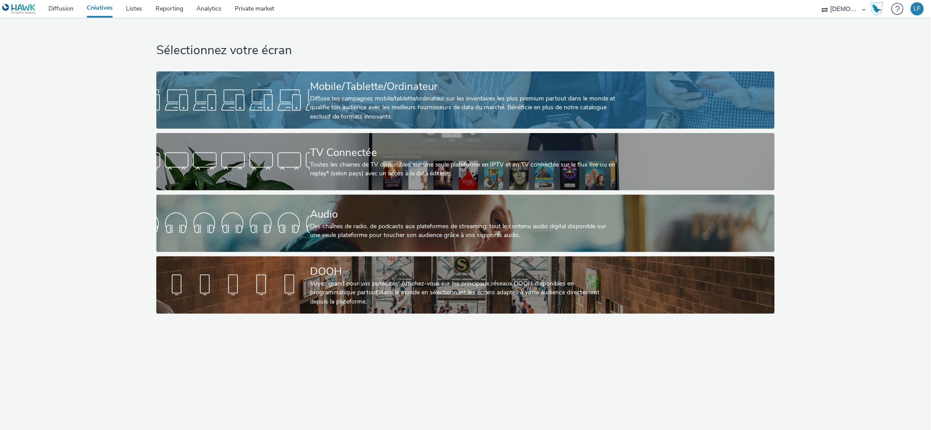 This screenshot has width=931, height=430. Describe the element at coordinates (464, 152) in the screenshot. I see `div: TV Connectée` at that location.